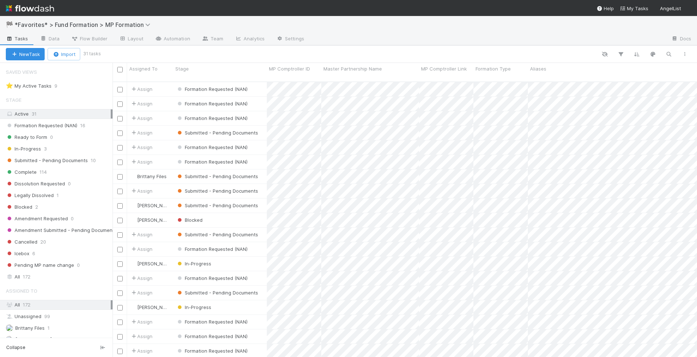 This screenshot has height=357, width=697. Describe the element at coordinates (34, 114) in the screenshot. I see `span: 31` at that location.